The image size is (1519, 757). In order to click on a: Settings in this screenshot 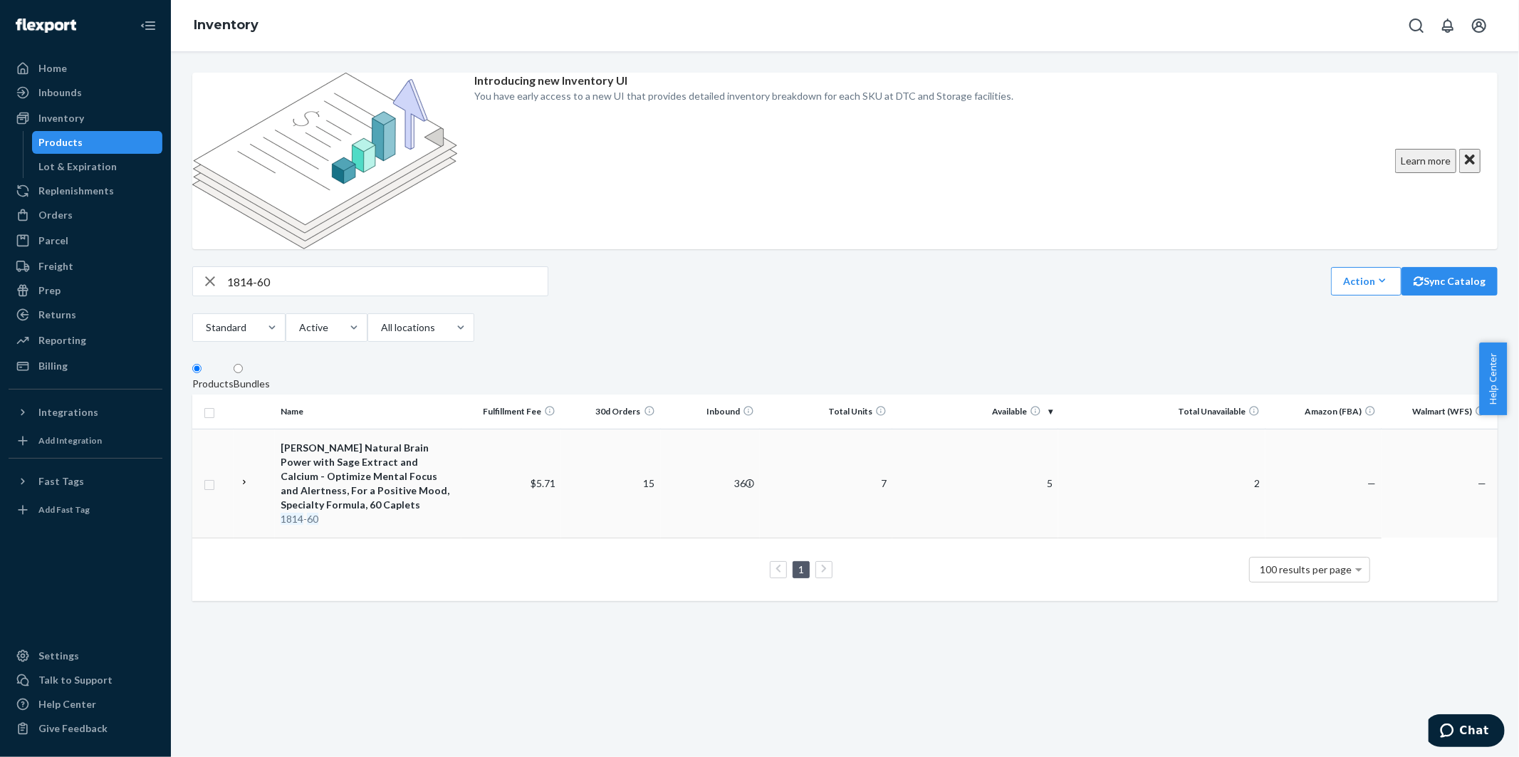, I will do `click(85, 656)`.